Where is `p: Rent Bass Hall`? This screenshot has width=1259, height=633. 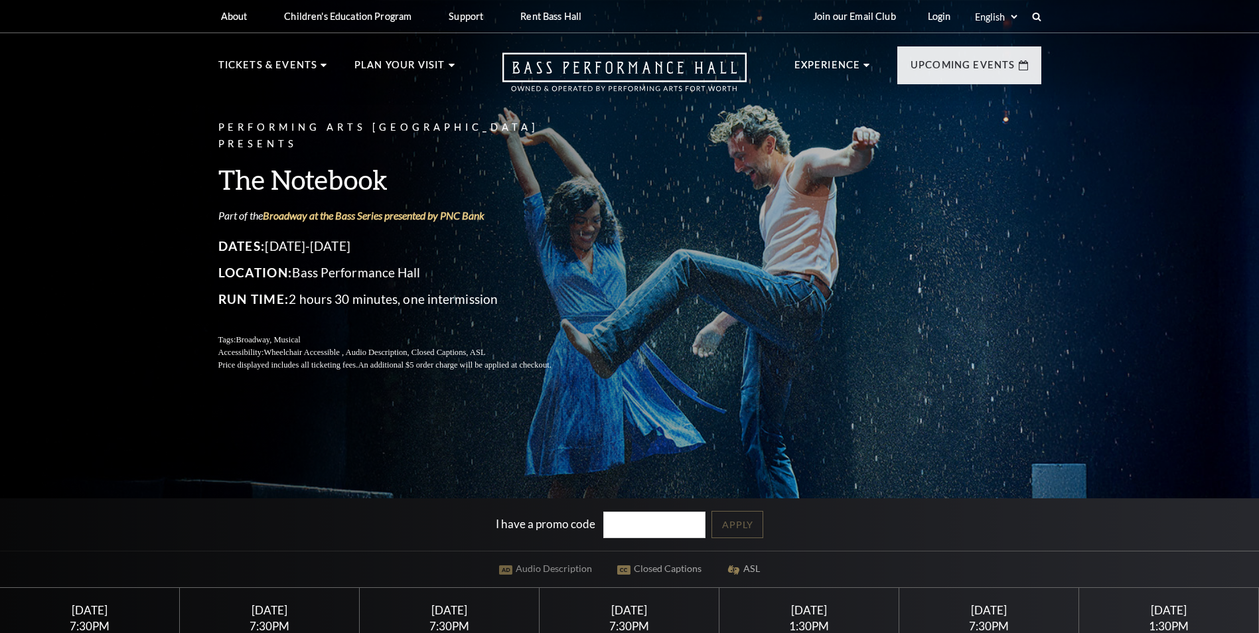
p: Rent Bass Hall is located at coordinates (551, 16).